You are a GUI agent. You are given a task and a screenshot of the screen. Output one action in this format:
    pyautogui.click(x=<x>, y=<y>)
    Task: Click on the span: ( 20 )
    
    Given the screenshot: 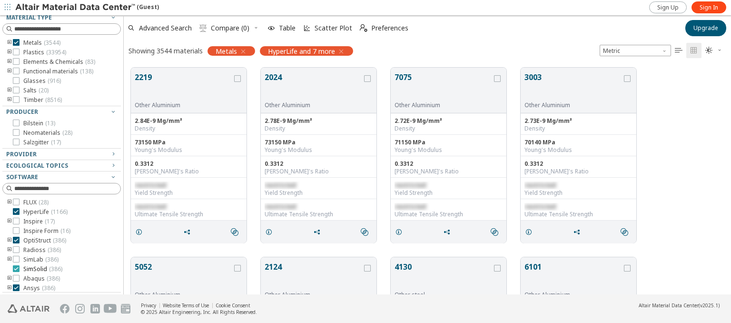 What is the action you would take?
    pyautogui.click(x=43, y=90)
    